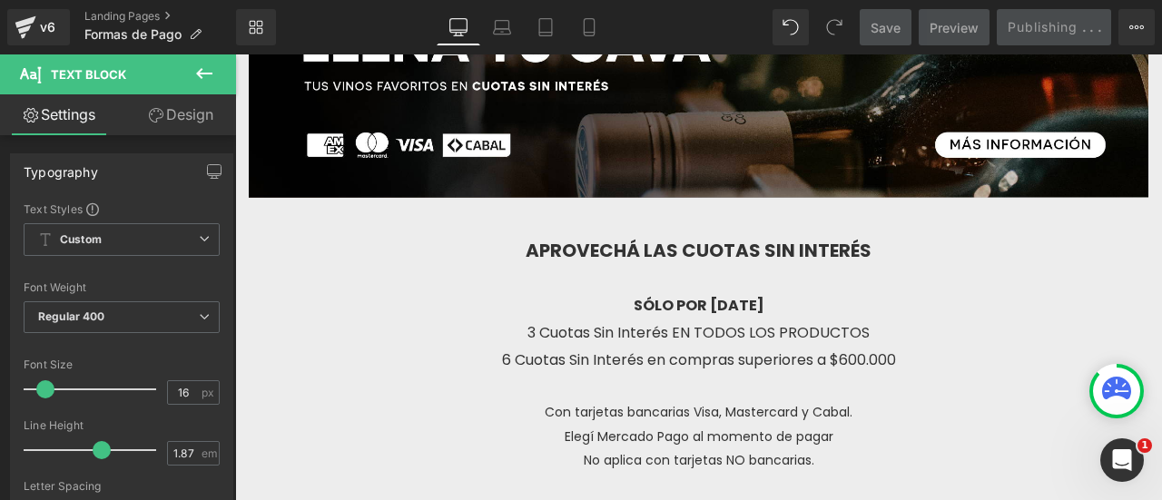 The height and width of the screenshot is (500, 1162). Describe the element at coordinates (256, 27) in the screenshot. I see `a: New Library` at that location.